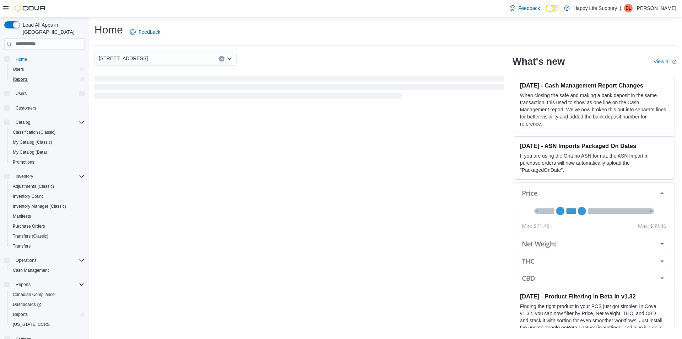 Image resolution: width=682 pixels, height=339 pixels. Describe the element at coordinates (47, 246) in the screenshot. I see `span: Transfers` at that location.